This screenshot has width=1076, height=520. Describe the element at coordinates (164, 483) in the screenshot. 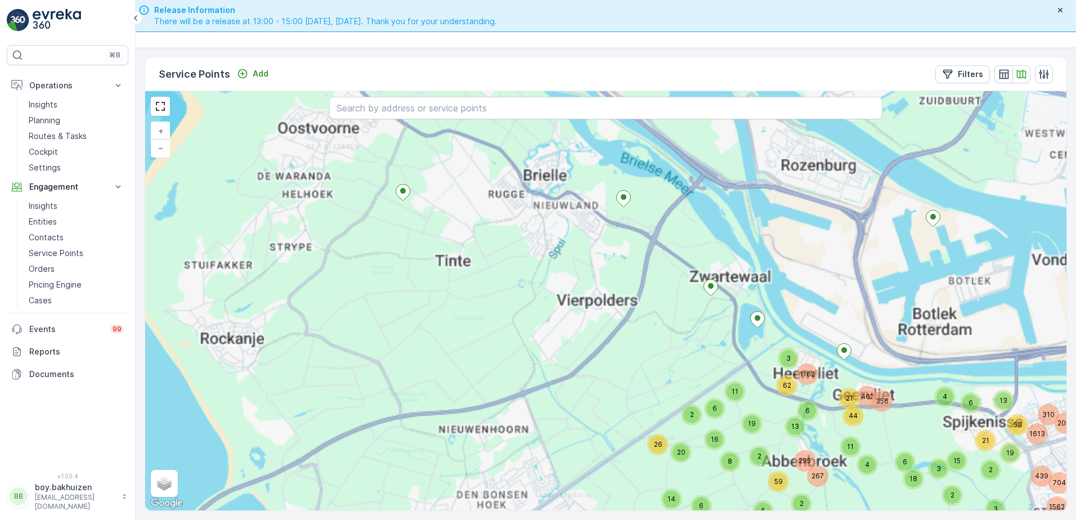

I see `a: Layers` at that location.